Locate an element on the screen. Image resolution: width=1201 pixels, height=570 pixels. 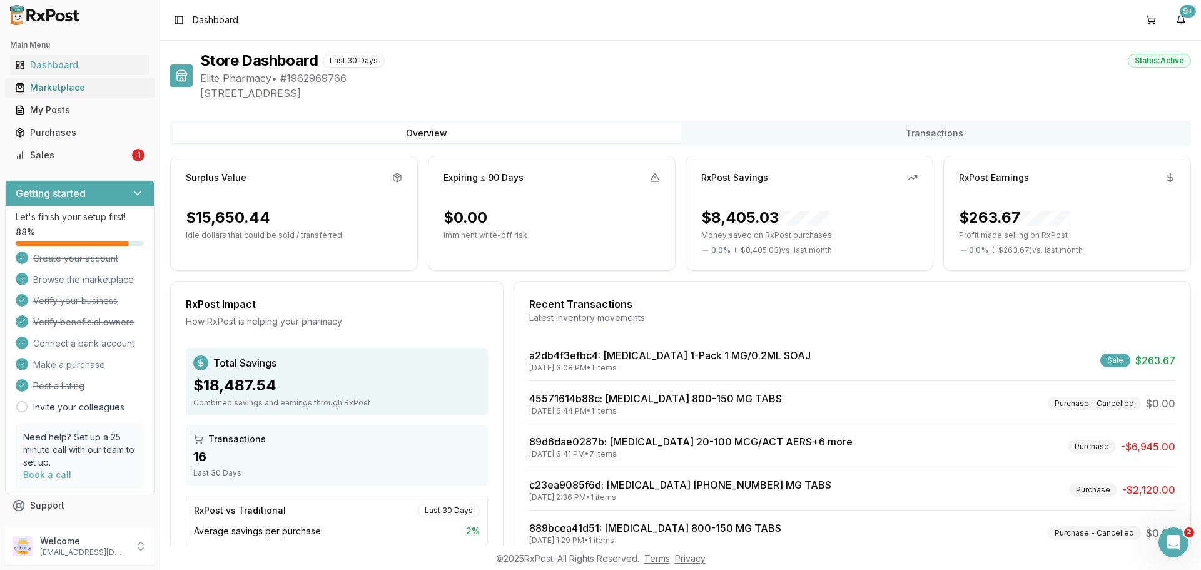
div: $8,405.03 is located at coordinates (765, 218).